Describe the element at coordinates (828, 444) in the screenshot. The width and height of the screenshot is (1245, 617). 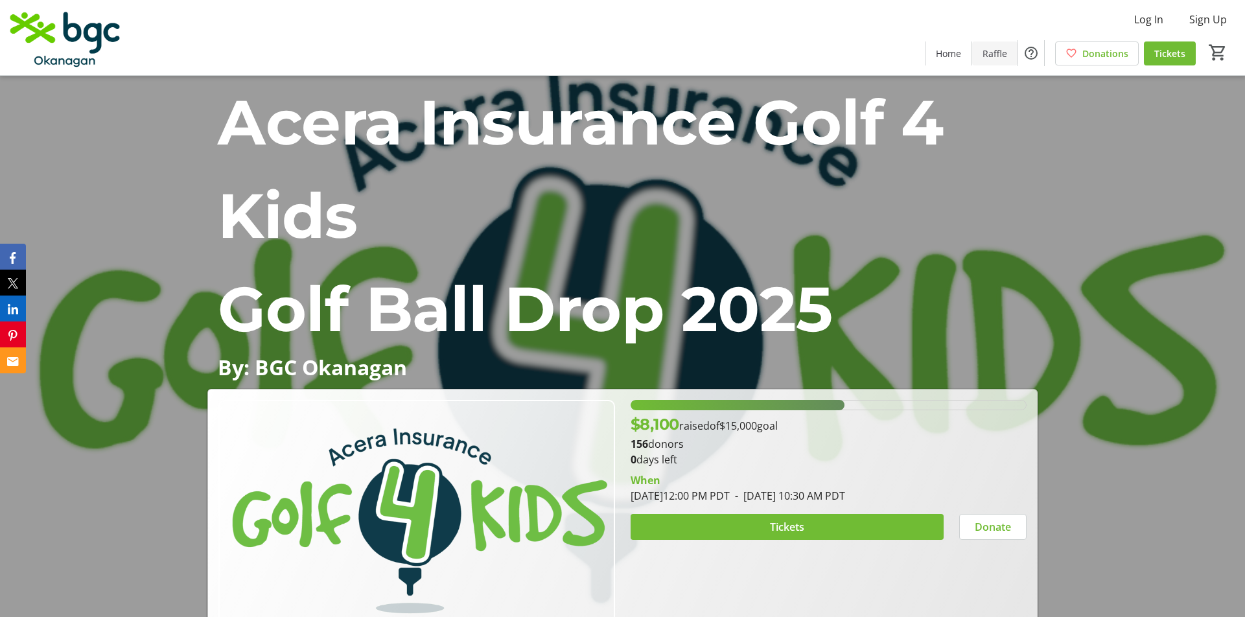
I see `p: donors` at that location.